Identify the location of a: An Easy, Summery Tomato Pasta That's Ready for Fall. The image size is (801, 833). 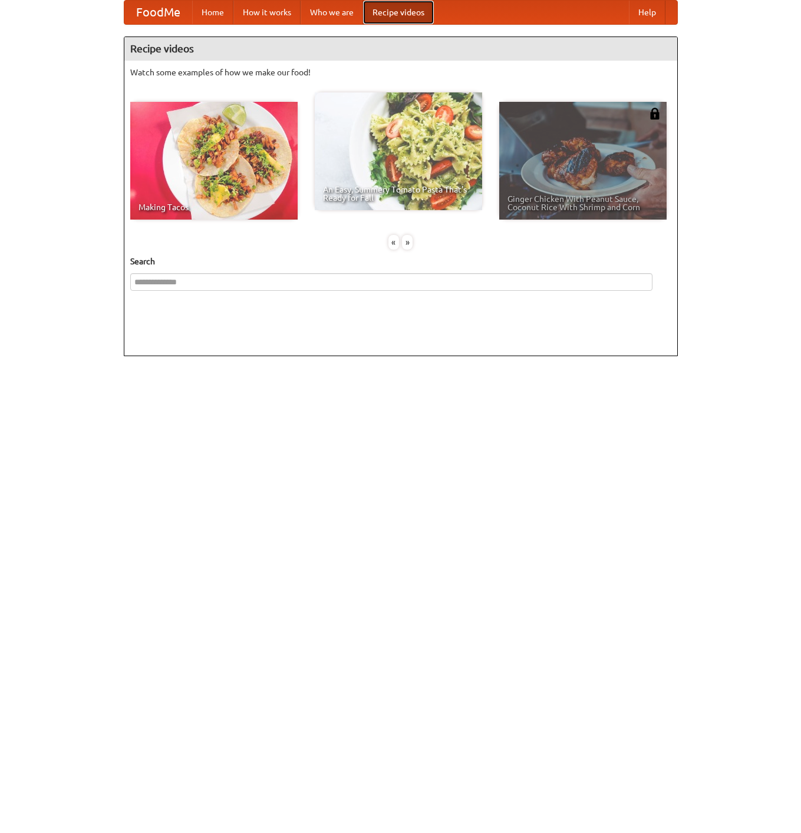
(398, 151).